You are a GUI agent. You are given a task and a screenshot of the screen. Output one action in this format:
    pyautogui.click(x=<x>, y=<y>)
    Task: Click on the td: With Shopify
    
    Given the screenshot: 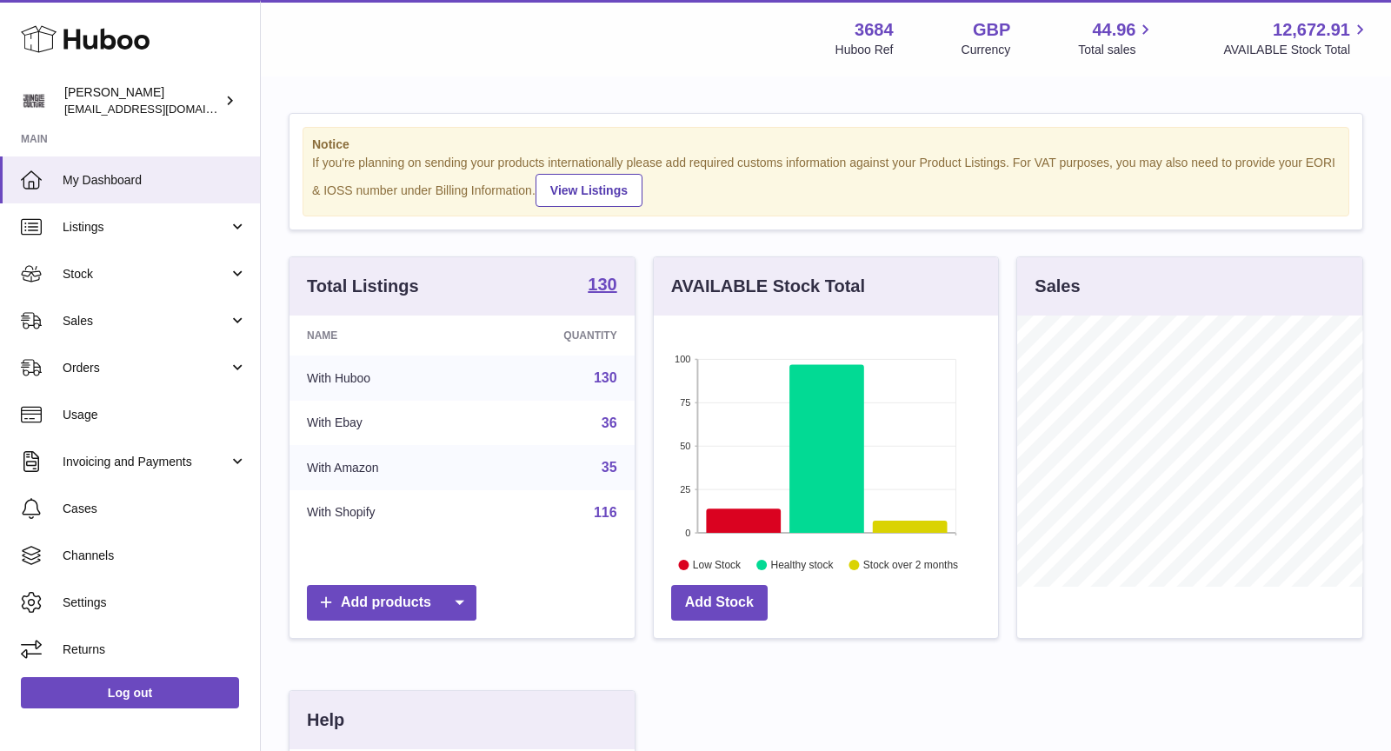 What is the action you would take?
    pyautogui.click(x=383, y=513)
    